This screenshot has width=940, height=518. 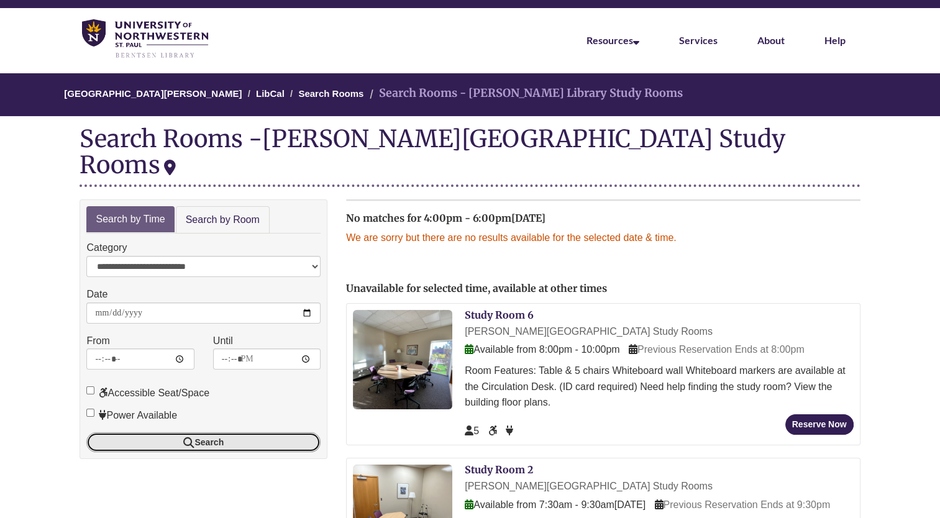 What do you see at coordinates (330, 93) in the screenshot?
I see `a: Search Rooms` at bounding box center [330, 93].